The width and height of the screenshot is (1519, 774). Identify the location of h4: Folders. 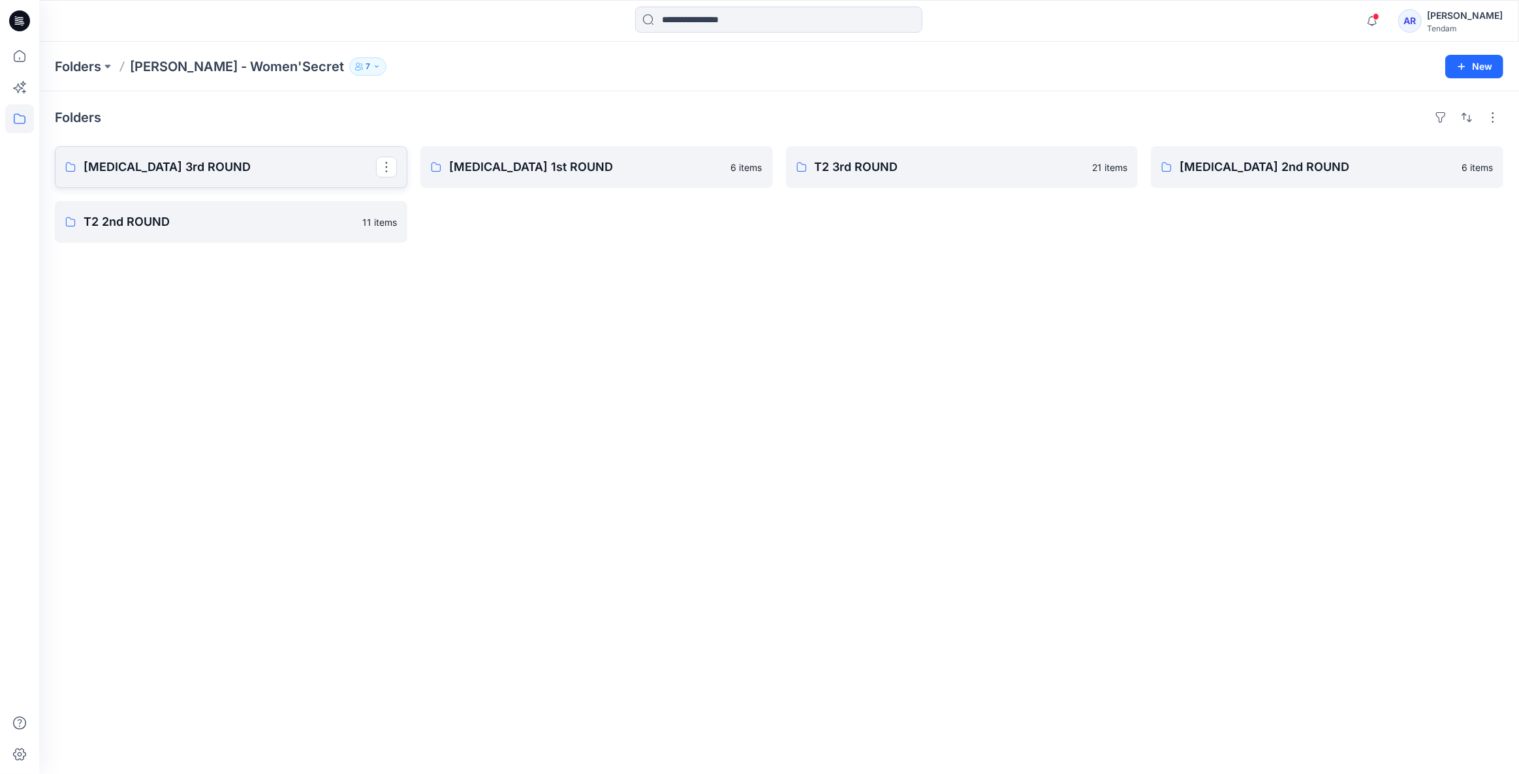
(78, 117).